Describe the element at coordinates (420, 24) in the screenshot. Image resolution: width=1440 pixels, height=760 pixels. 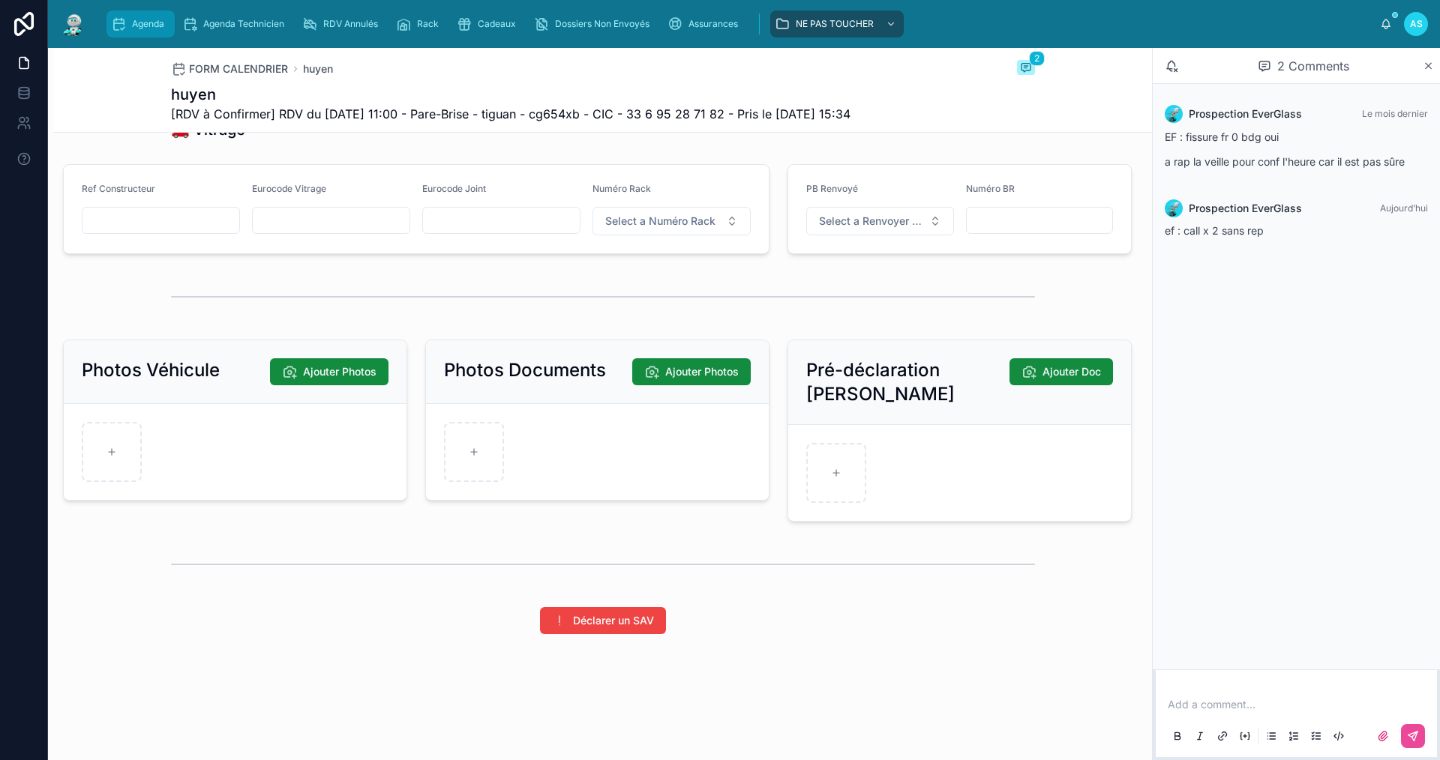
I see `a: Rack` at that location.